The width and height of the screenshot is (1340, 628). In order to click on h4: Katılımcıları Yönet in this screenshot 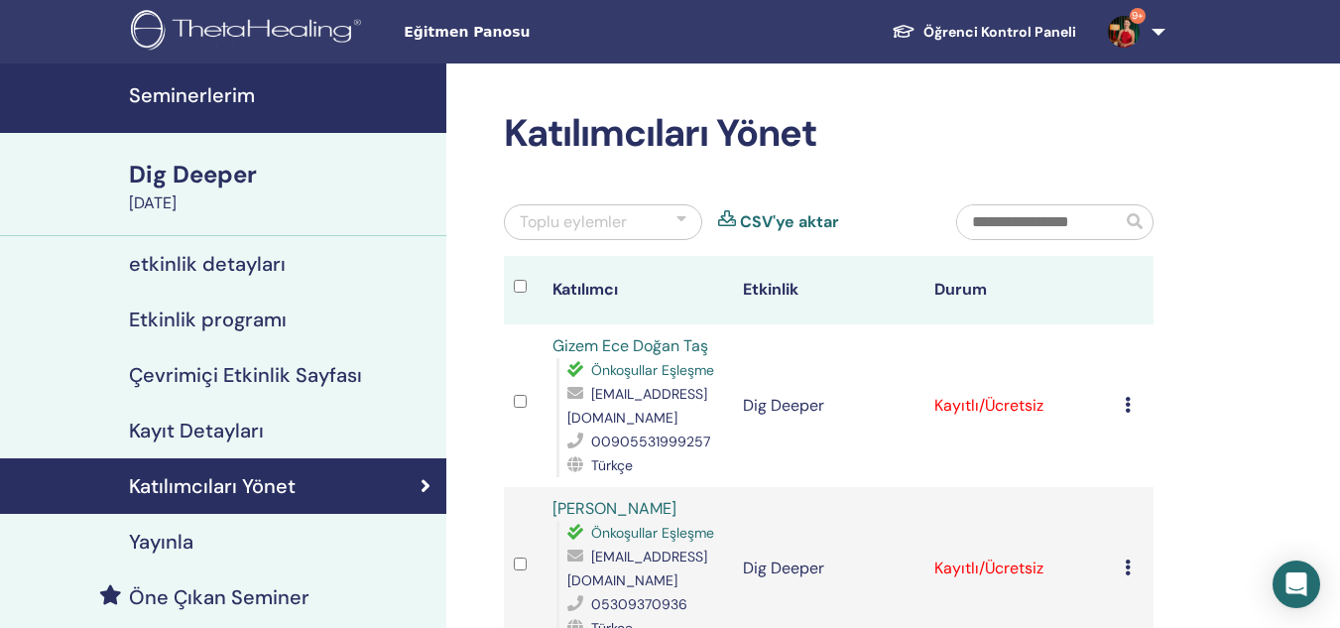, I will do `click(212, 486)`.